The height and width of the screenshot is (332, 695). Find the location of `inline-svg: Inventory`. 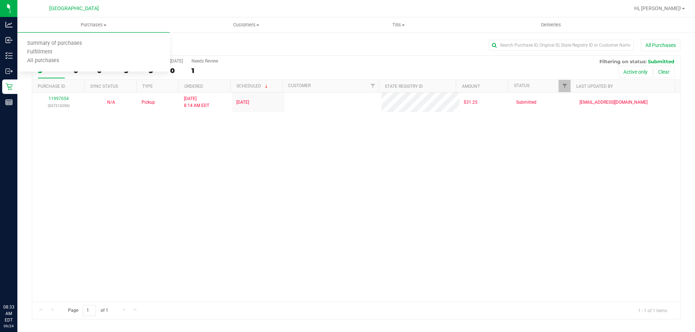

inline-svg: Inventory is located at coordinates (9, 56).